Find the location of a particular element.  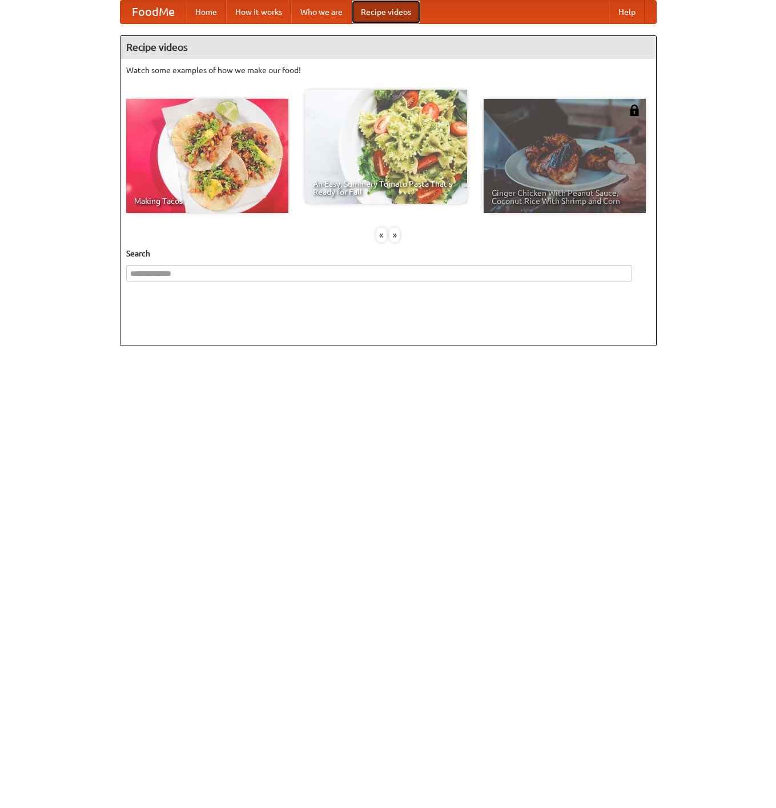

a: Home is located at coordinates (206, 12).